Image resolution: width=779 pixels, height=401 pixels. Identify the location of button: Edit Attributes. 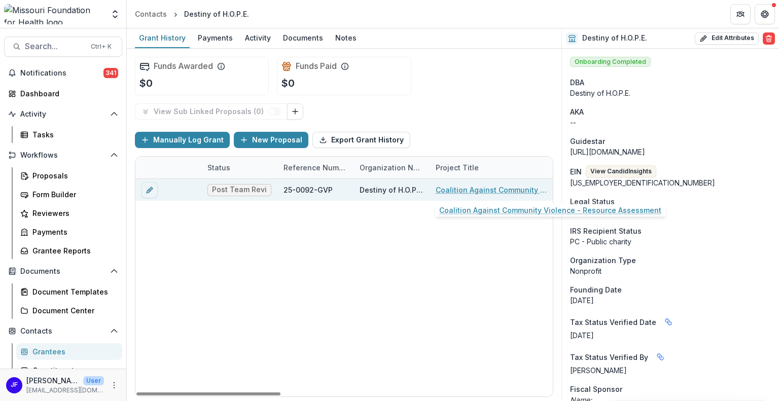
(727, 39).